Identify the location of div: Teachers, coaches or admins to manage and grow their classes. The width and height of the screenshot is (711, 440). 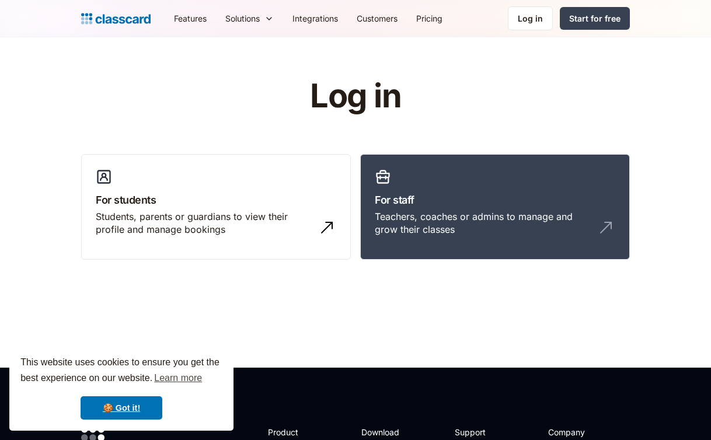
(483, 223).